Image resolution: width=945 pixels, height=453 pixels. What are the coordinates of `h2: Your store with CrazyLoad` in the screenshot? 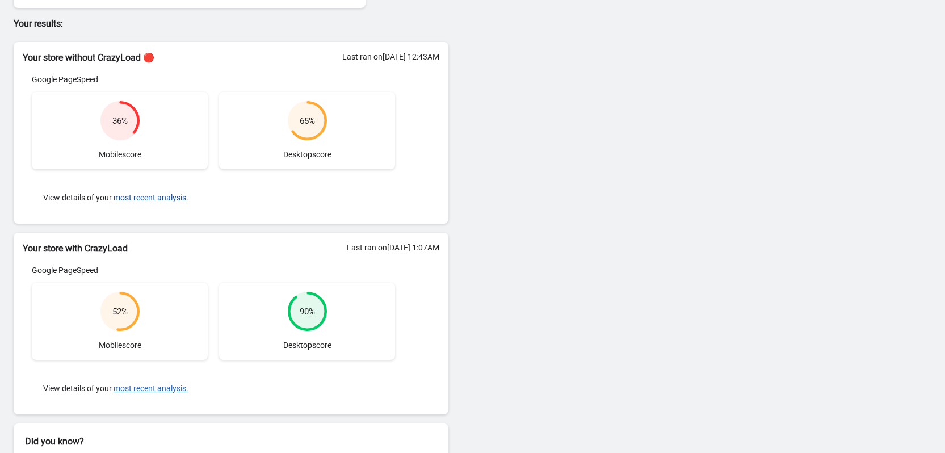 It's located at (231, 249).